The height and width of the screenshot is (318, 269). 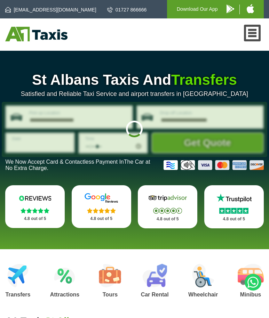 What do you see at coordinates (65, 295) in the screenshot?
I see `h3: Attractions` at bounding box center [65, 295].